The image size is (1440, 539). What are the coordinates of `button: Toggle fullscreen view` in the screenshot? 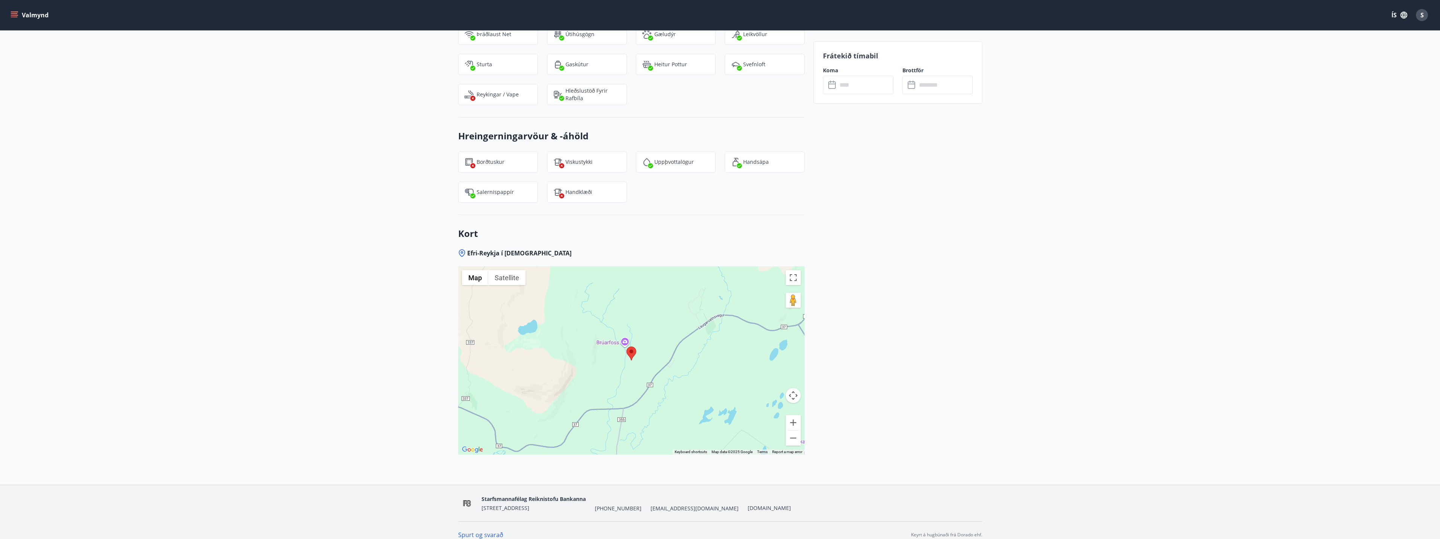 It's located at (793, 277).